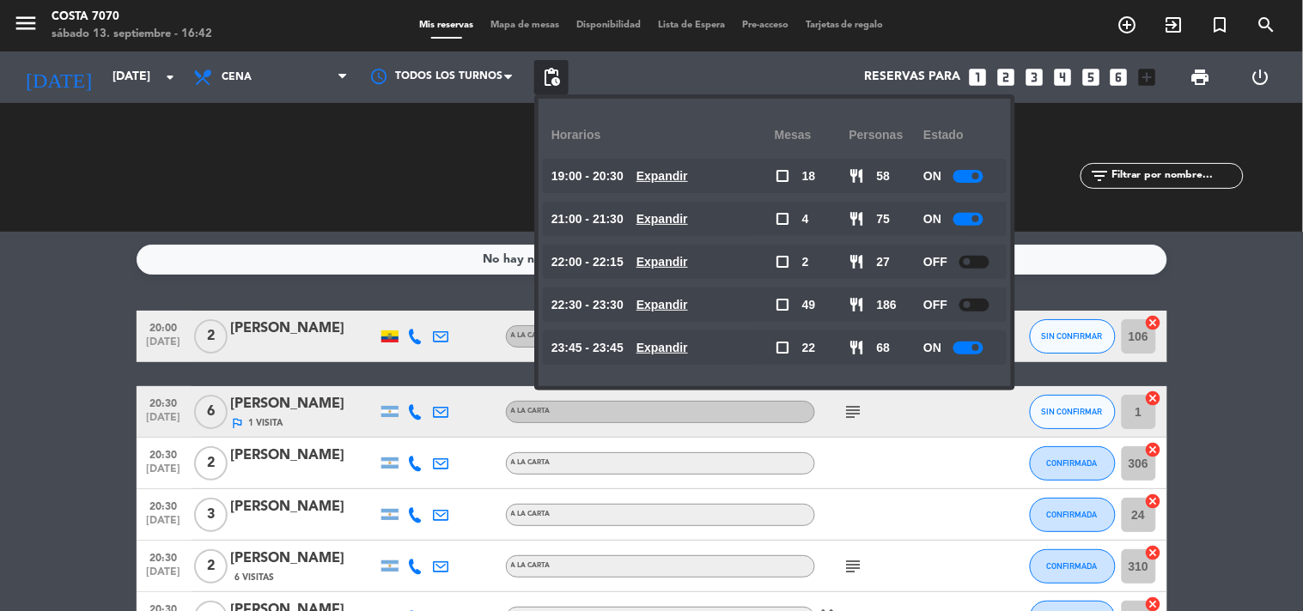 The image size is (1303, 611). I want to click on span: 22, so click(809, 348).